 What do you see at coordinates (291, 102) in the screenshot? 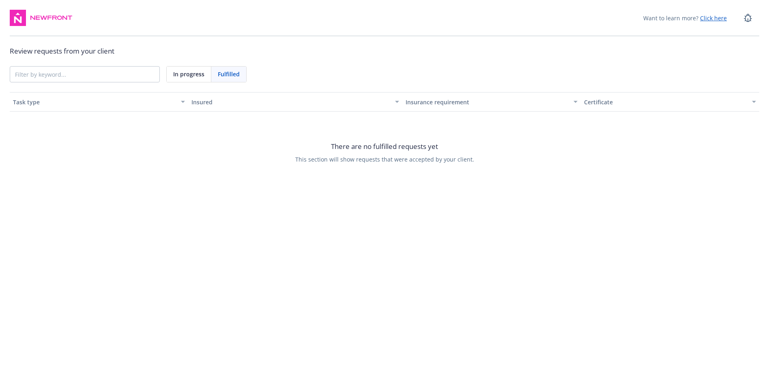
I see `div: Insured` at bounding box center [291, 102].